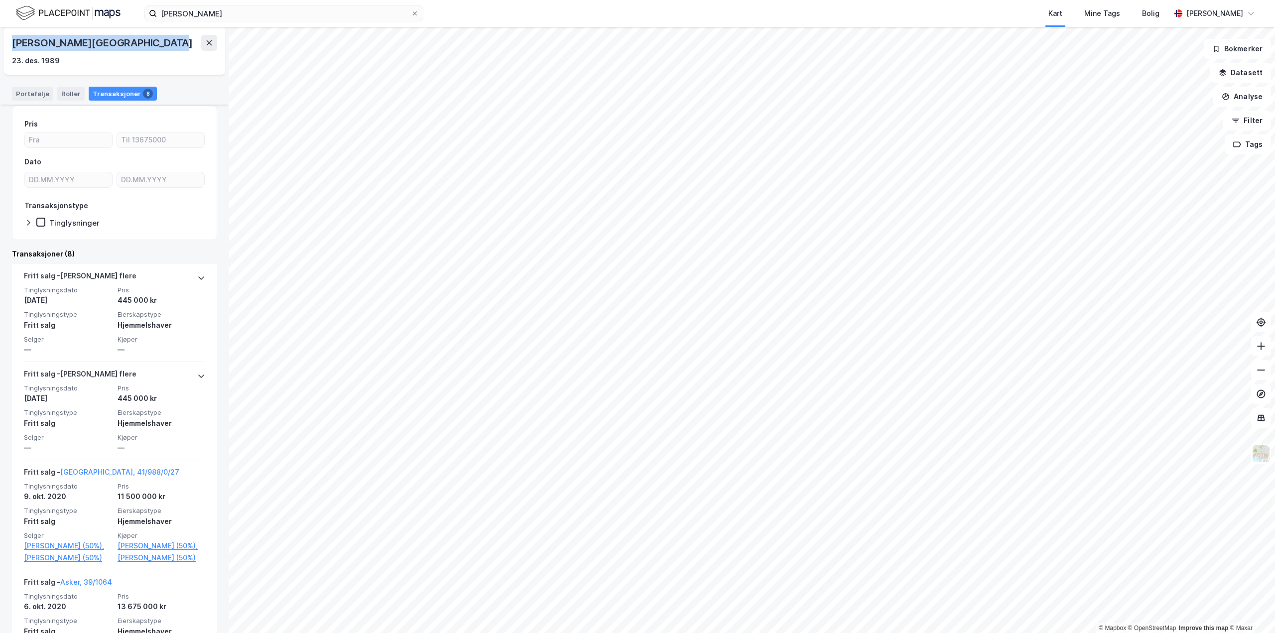 The height and width of the screenshot is (633, 1275). I want to click on div: Bolig, so click(1151, 13).